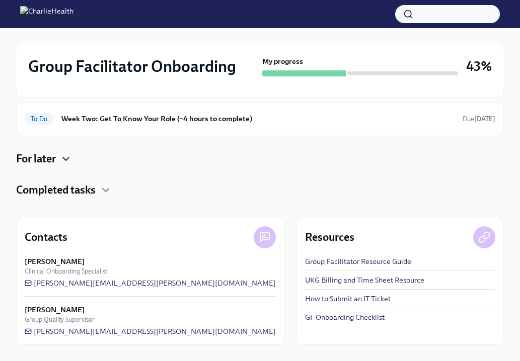  What do you see at coordinates (260, 190) in the screenshot?
I see `div: Completed tasks` at bounding box center [260, 190].